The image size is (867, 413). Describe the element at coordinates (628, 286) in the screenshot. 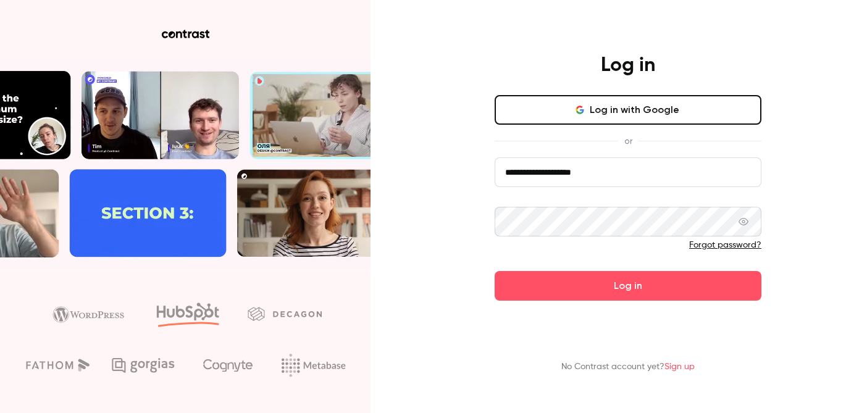

I see `button: Log in` at that location.